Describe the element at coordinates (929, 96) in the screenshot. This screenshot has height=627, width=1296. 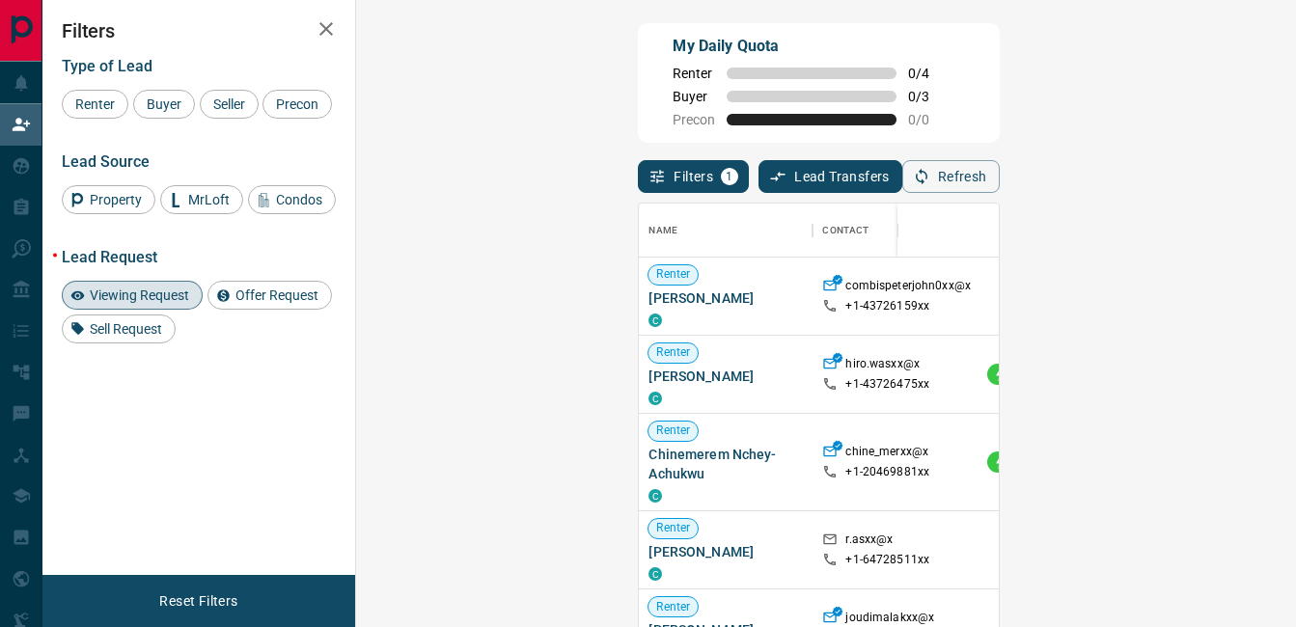
I see `span: 0 / 3` at that location.